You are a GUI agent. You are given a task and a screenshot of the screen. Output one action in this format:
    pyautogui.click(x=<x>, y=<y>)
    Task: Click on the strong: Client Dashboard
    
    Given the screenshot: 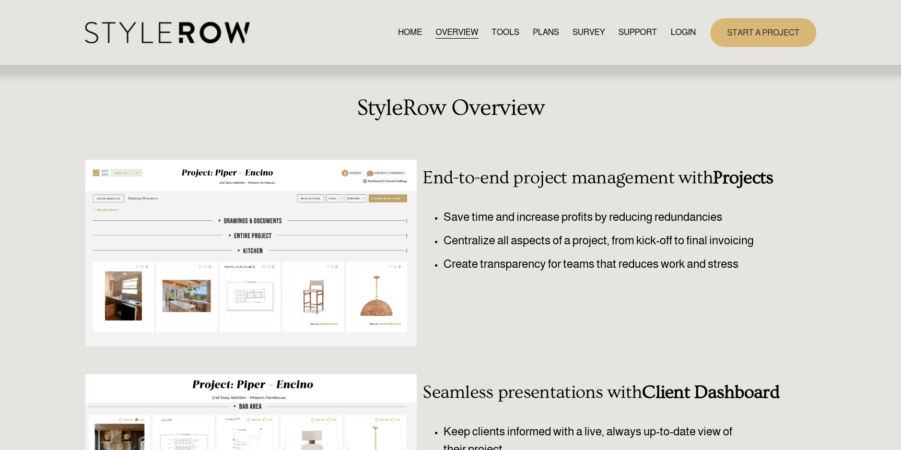 What is the action you would take?
    pyautogui.click(x=710, y=392)
    